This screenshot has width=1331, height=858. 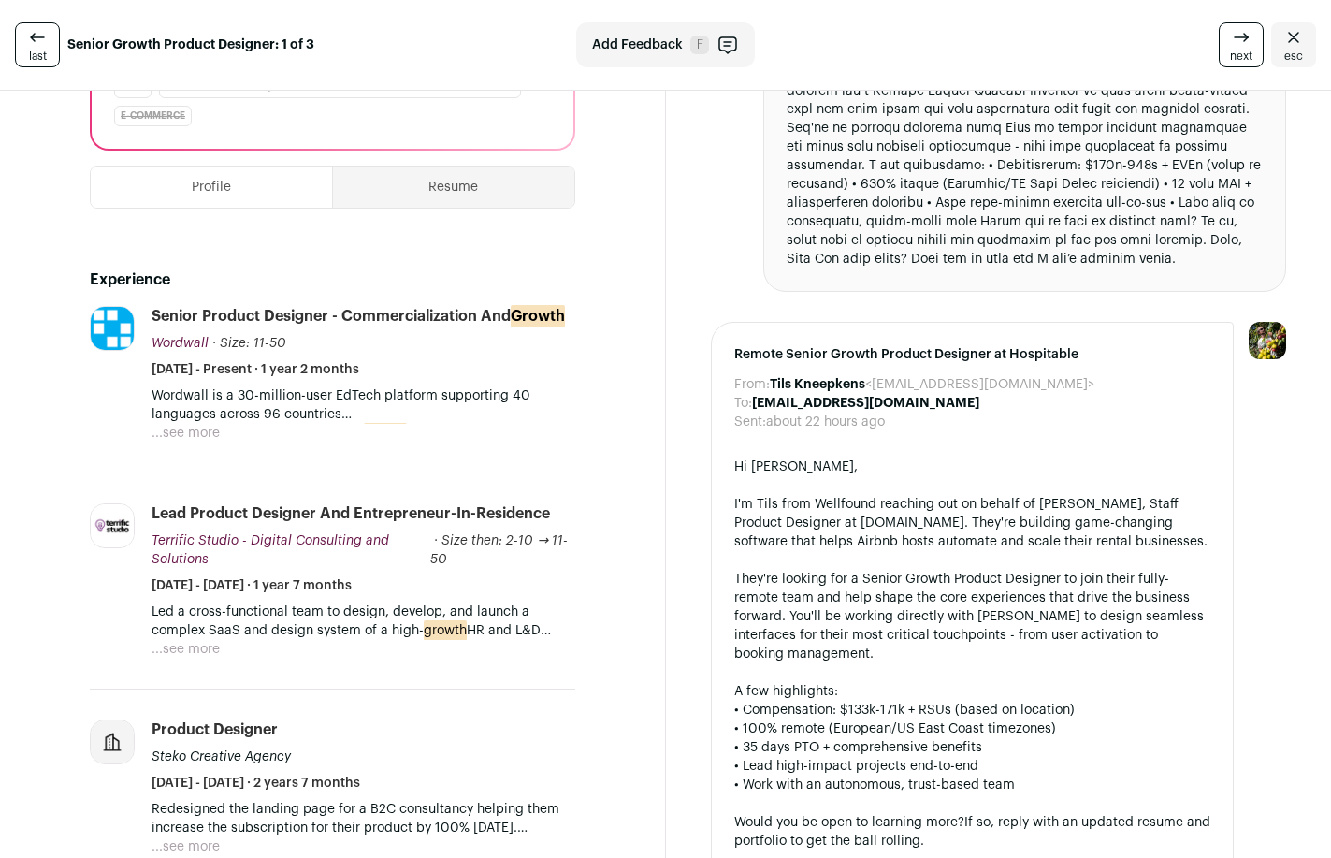 I want to click on p: Wordwall is a 30-million-user EdTech platform supporting 40 languages across 96 countries, so click(x=363, y=405).